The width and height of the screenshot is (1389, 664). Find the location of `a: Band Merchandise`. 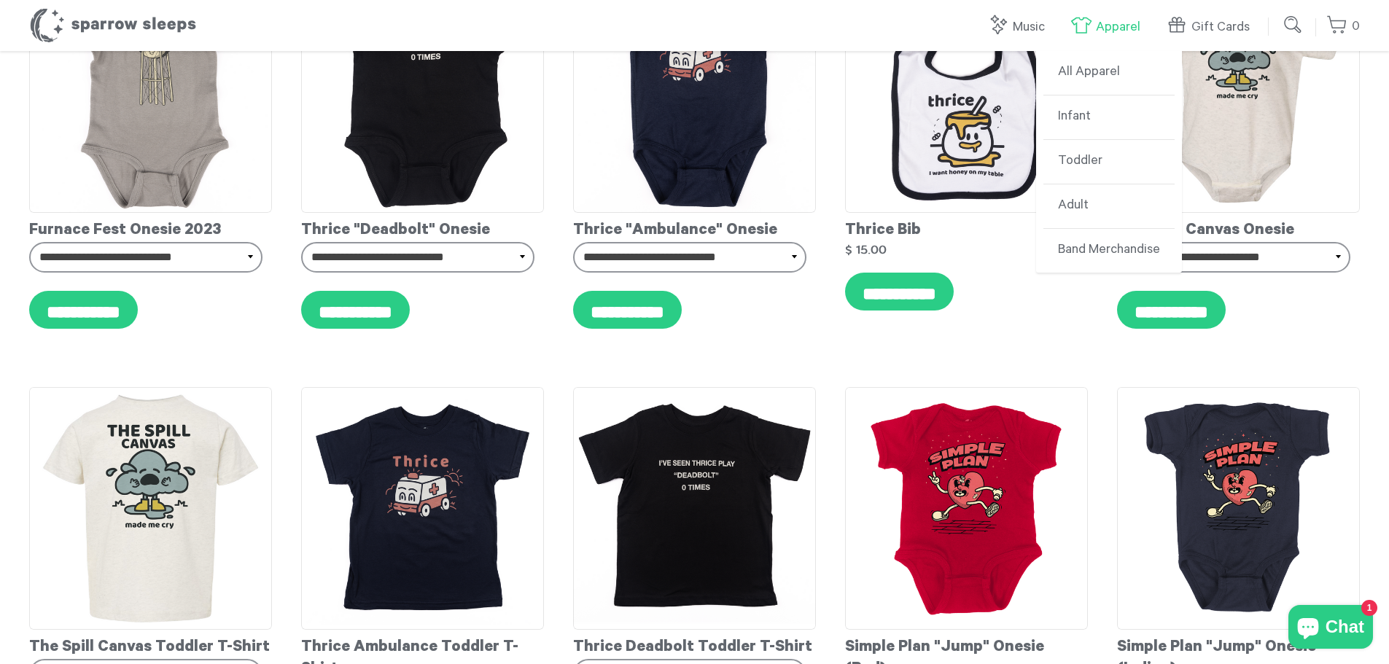

a: Band Merchandise is located at coordinates (1109, 251).